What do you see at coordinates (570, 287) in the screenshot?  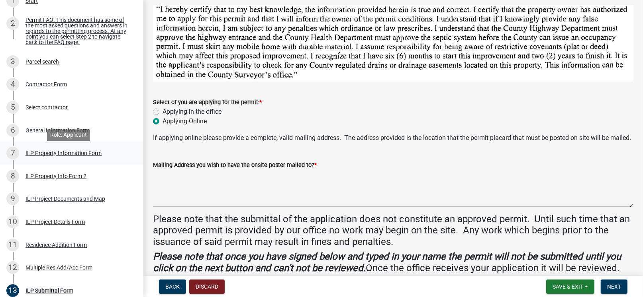 I see `button: Save & Exit` at bounding box center [570, 287].